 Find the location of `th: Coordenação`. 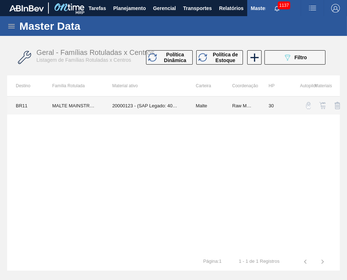

th: Coordenação is located at coordinates (241, 86).